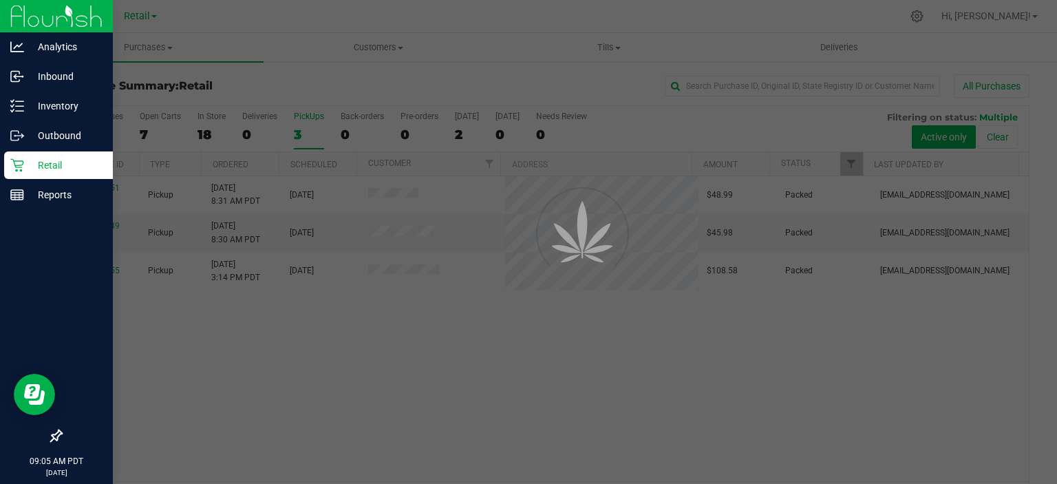 The width and height of the screenshot is (1057, 484). What do you see at coordinates (17, 76) in the screenshot?
I see `inline-svg: Inbound` at bounding box center [17, 76].